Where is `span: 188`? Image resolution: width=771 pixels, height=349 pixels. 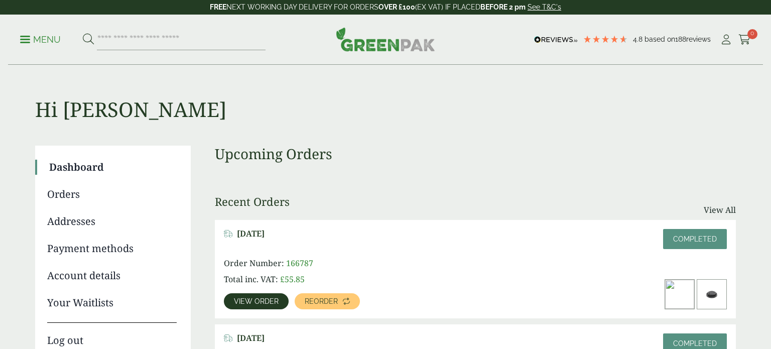 span: 188 is located at coordinates (680, 39).